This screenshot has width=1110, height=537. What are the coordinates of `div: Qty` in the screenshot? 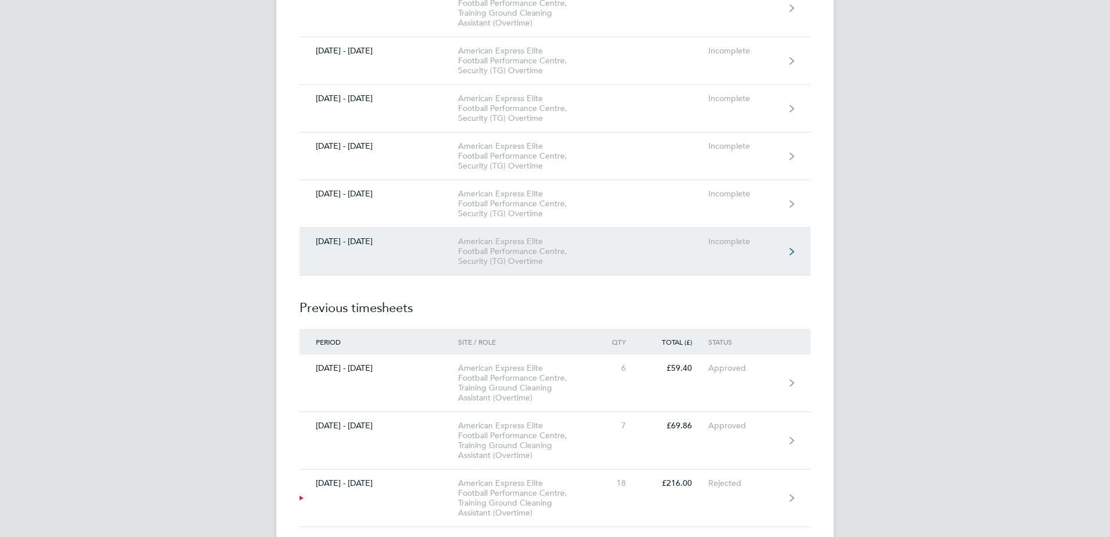 It's located at (617, 341).